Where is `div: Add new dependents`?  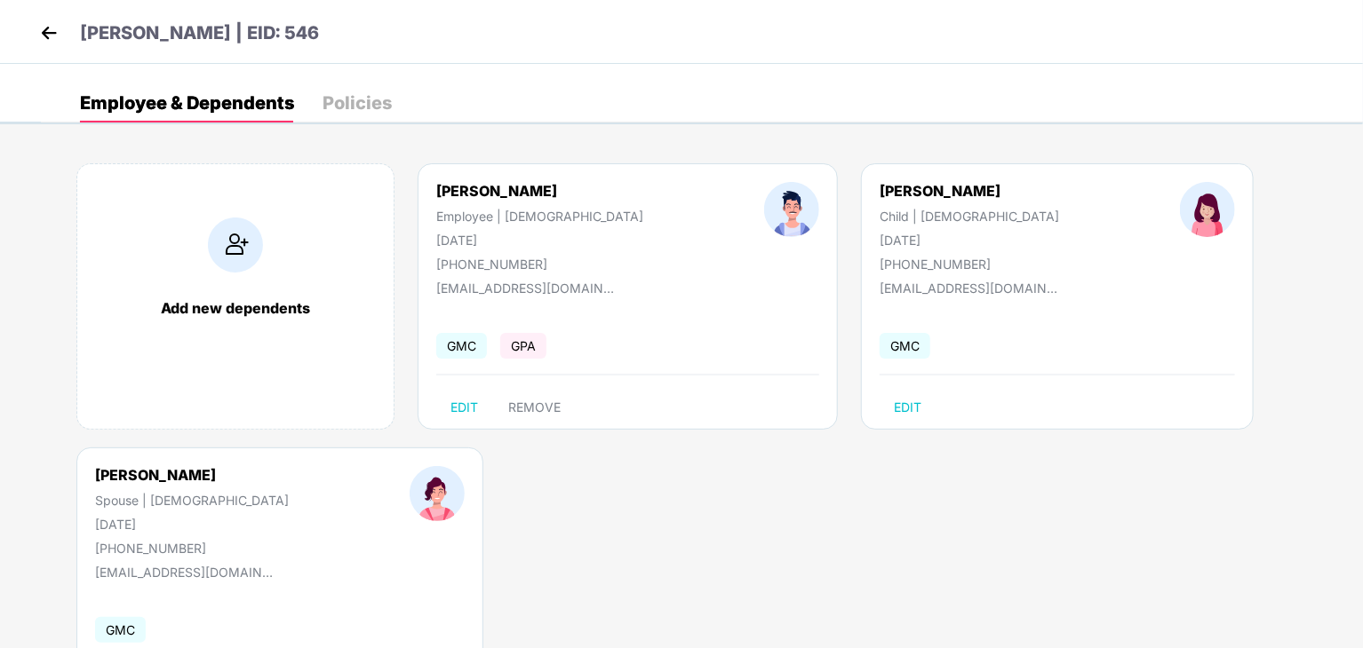
div: Add new dependents is located at coordinates (235, 308).